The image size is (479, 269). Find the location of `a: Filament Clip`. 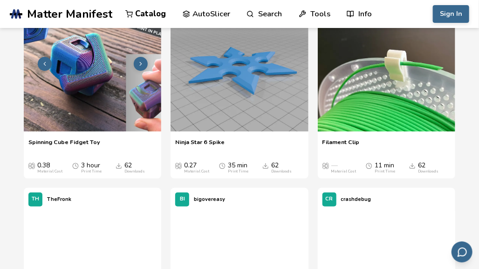

a: Filament Clip is located at coordinates (341, 145).